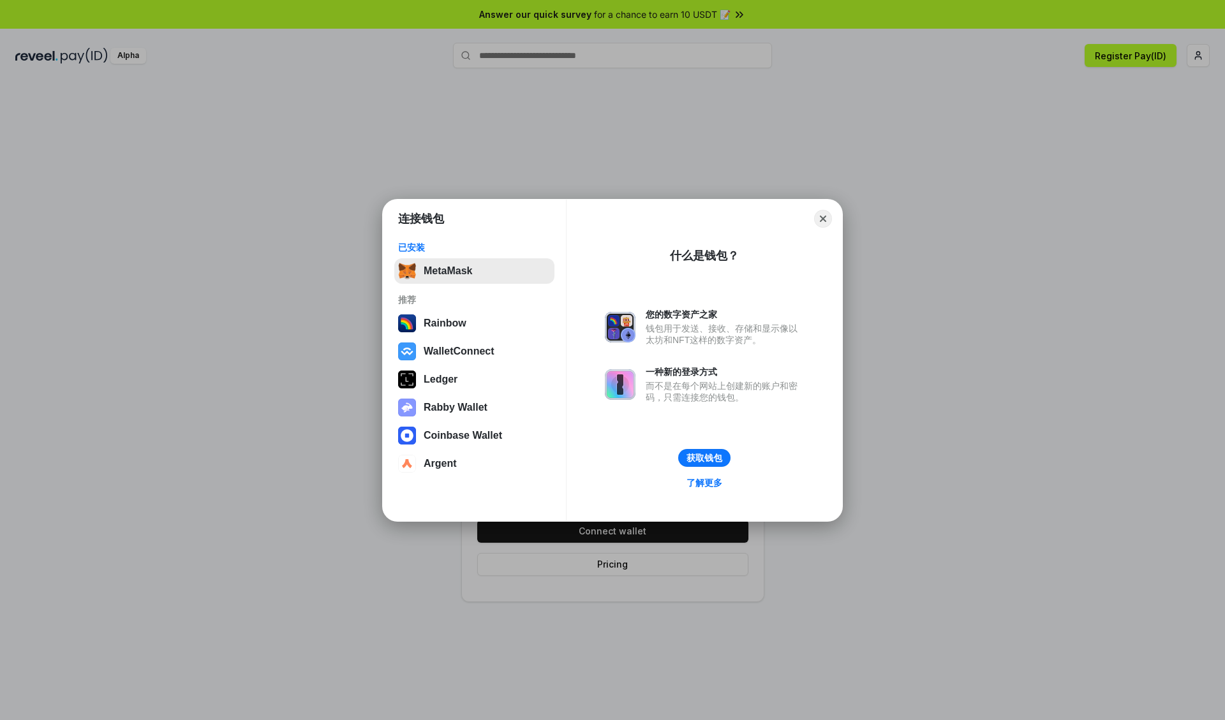 This screenshot has width=1225, height=720. Describe the element at coordinates (474, 351) in the screenshot. I see `button: WalletConnect` at that location.